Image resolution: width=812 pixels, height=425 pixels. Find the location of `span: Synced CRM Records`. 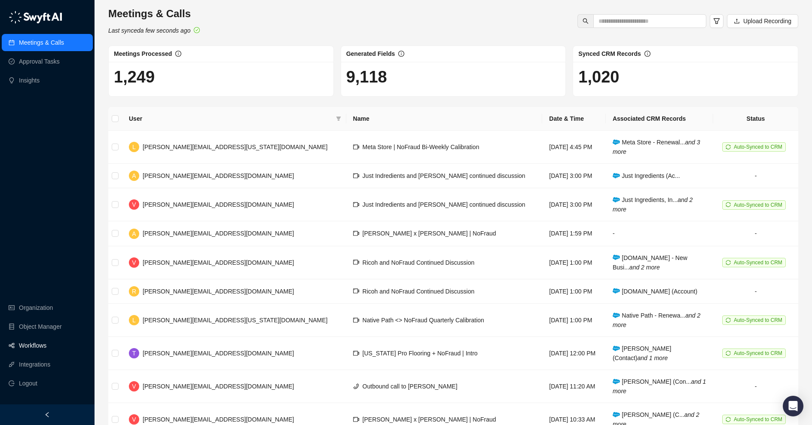

span: Synced CRM Records is located at coordinates (609, 54).